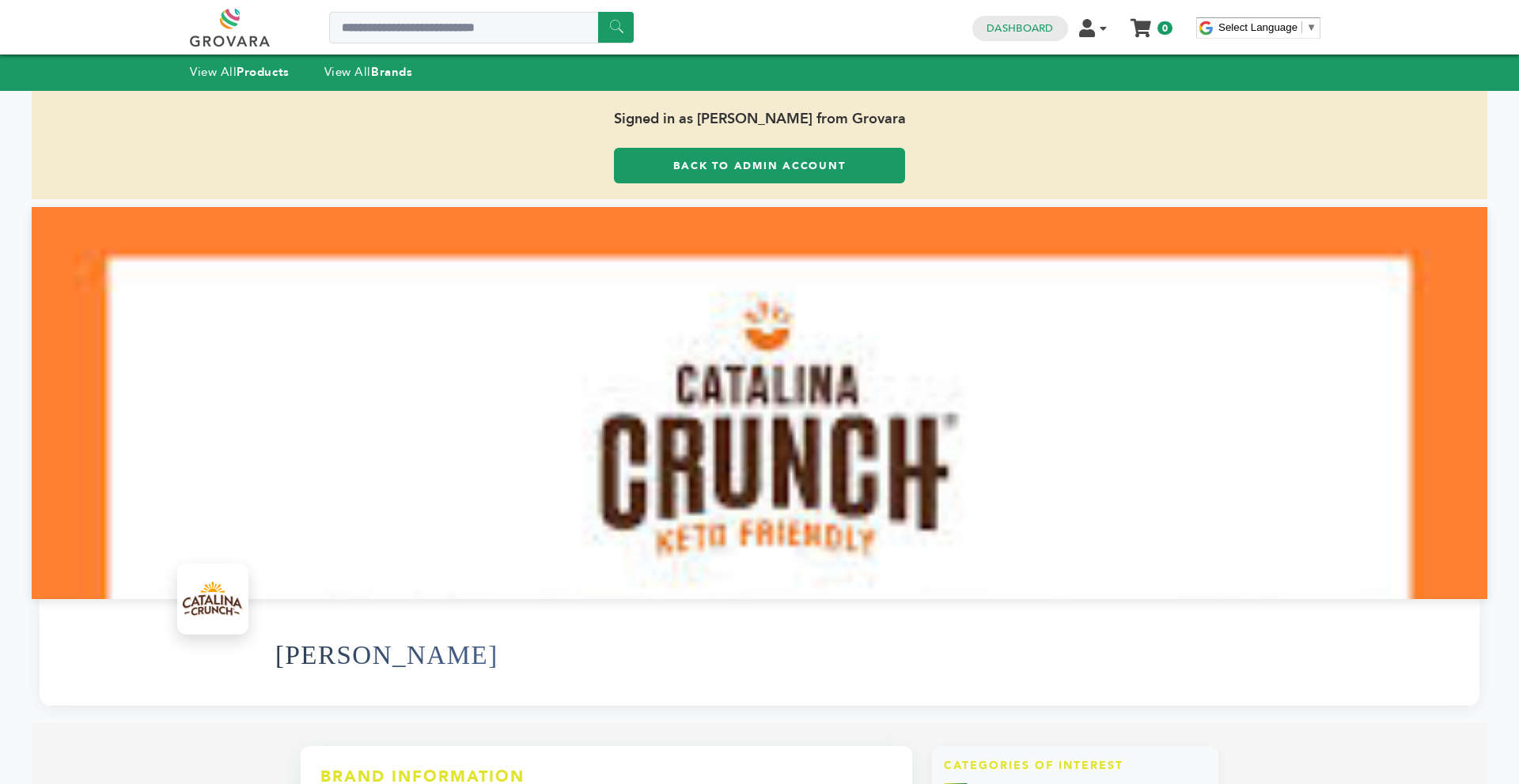  I want to click on strong: Products, so click(262, 72).